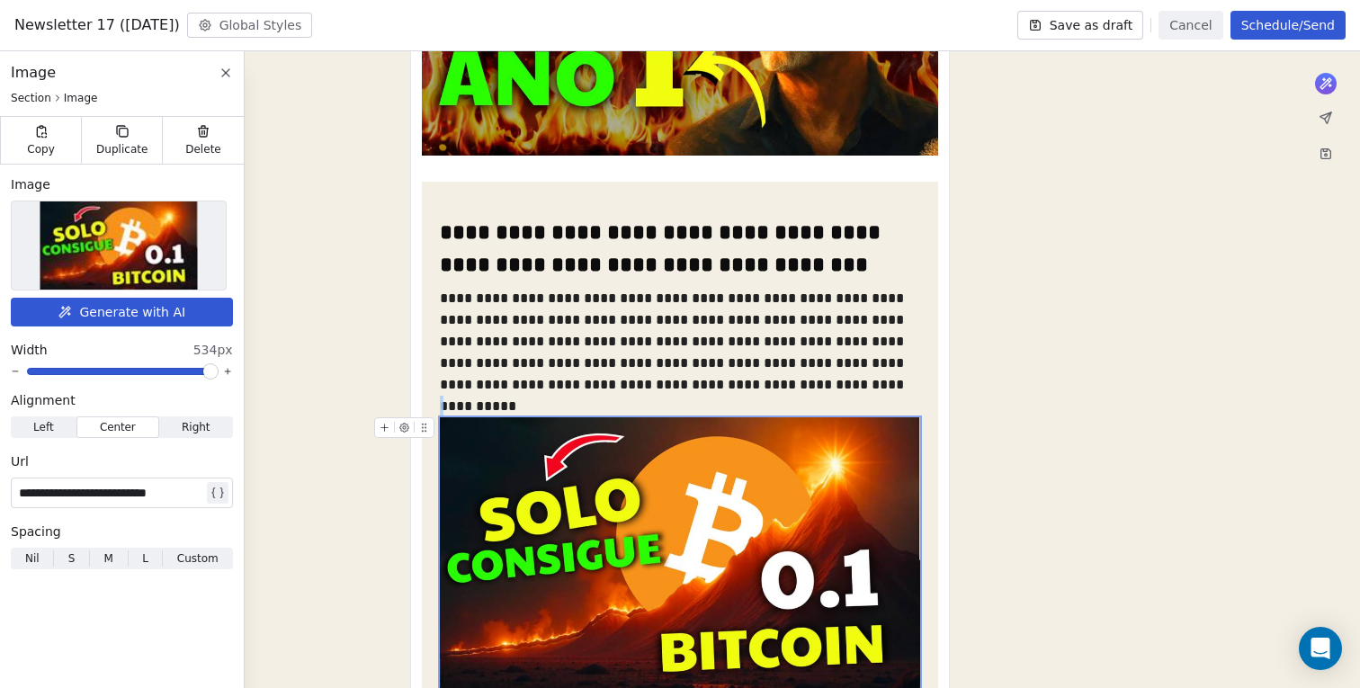 The width and height of the screenshot is (1360, 688). What do you see at coordinates (31, 98) in the screenshot?
I see `span: Section` at bounding box center [31, 98].